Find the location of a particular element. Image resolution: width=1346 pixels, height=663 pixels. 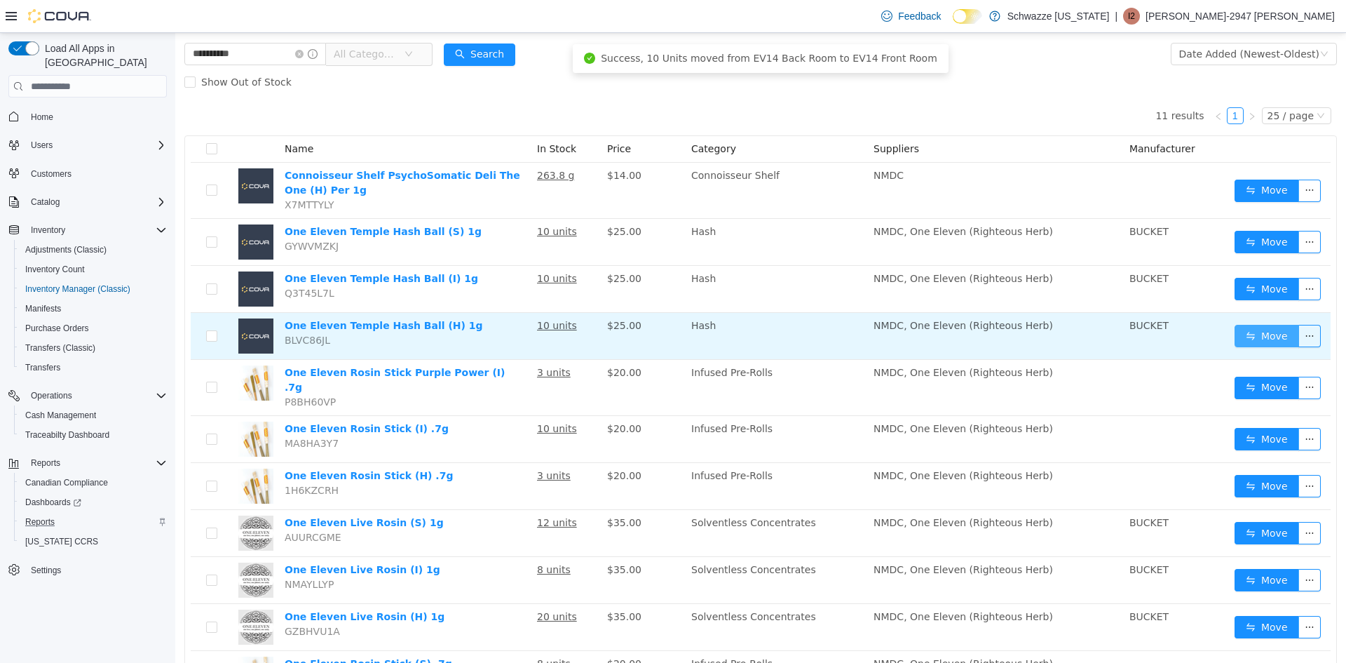

a: One Eleven Rosin Stick (H) .7g is located at coordinates (194, 442).